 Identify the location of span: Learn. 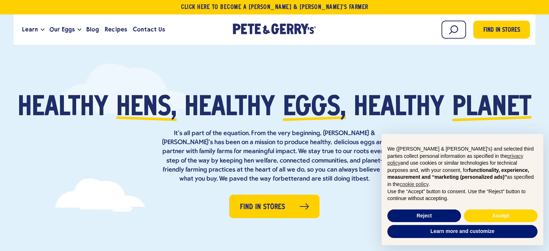
(30, 29).